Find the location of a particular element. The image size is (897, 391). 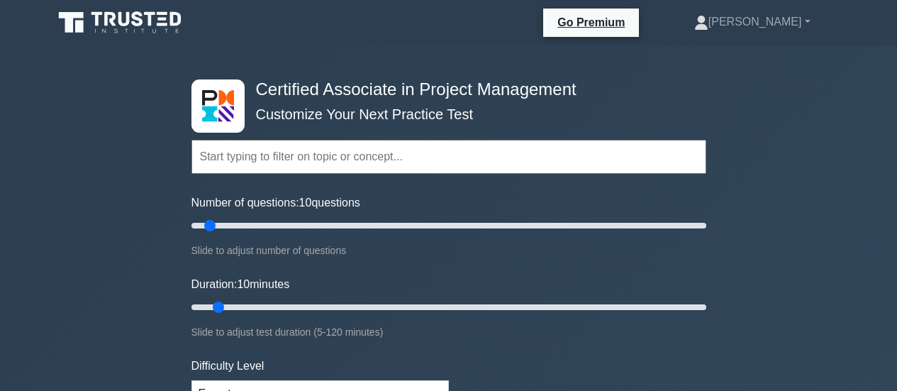

label: Difficulty Level is located at coordinates (228, 366).